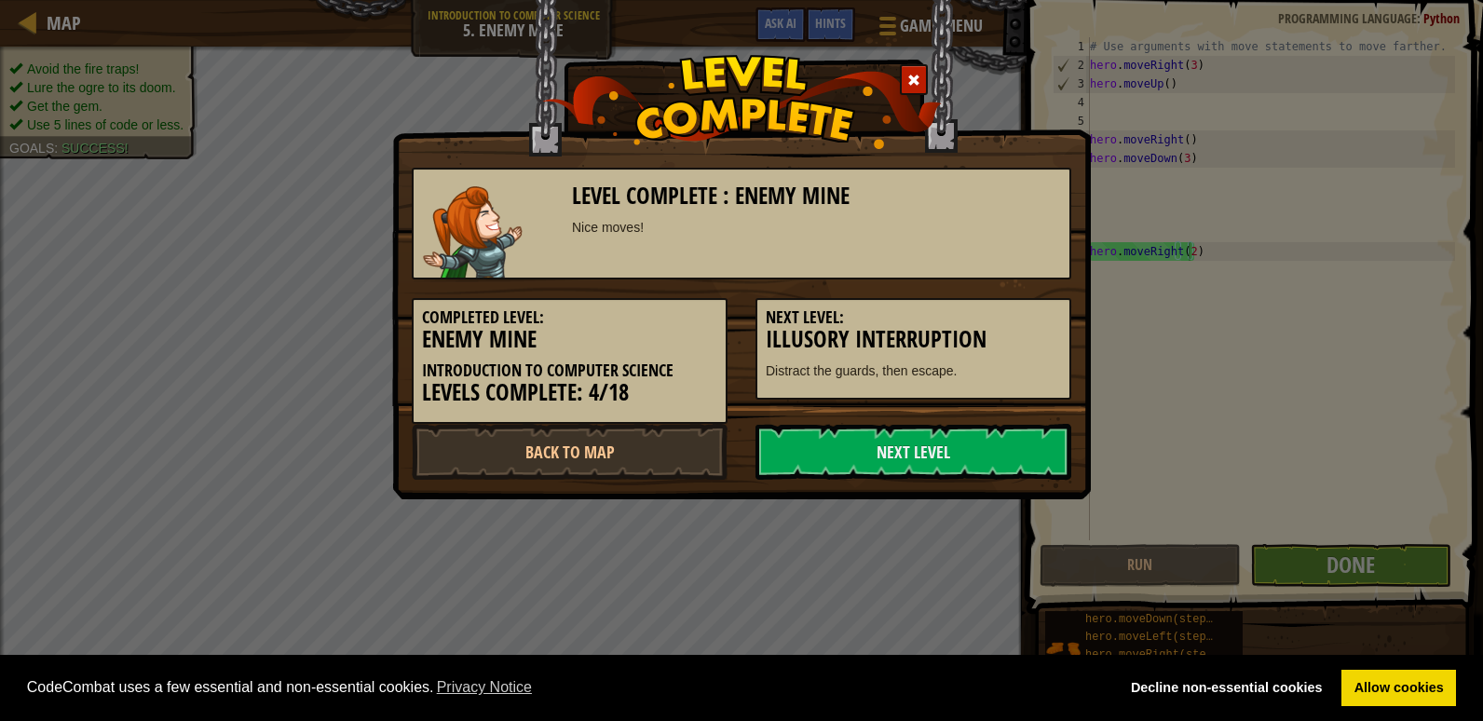 The width and height of the screenshot is (1483, 721). What do you see at coordinates (472, 232) in the screenshot?
I see `img: captain.png` at bounding box center [472, 232].